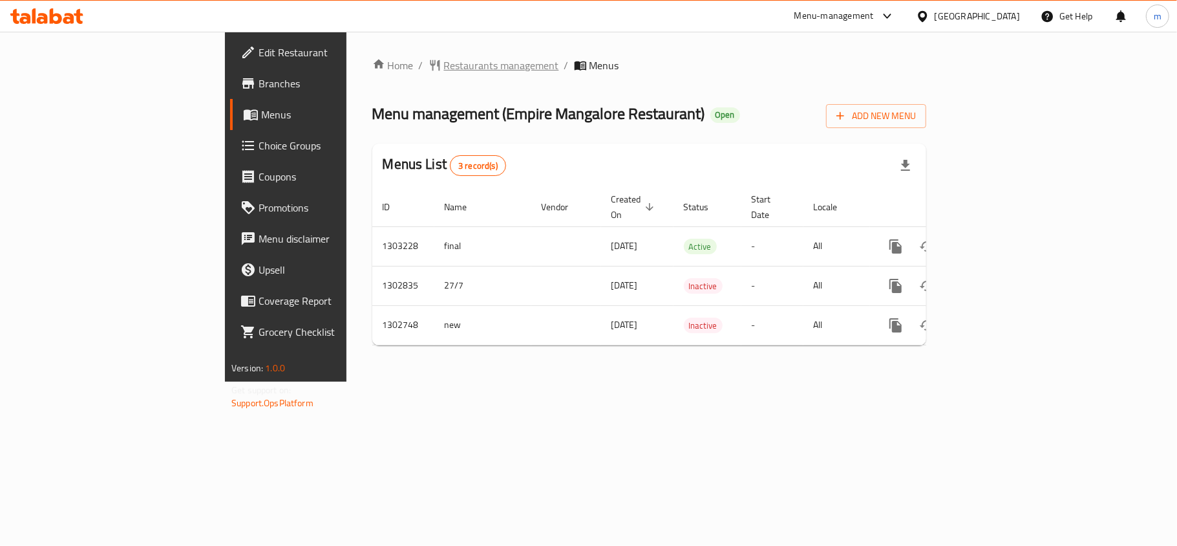  I want to click on a: Menu disclaimer, so click(326, 239).